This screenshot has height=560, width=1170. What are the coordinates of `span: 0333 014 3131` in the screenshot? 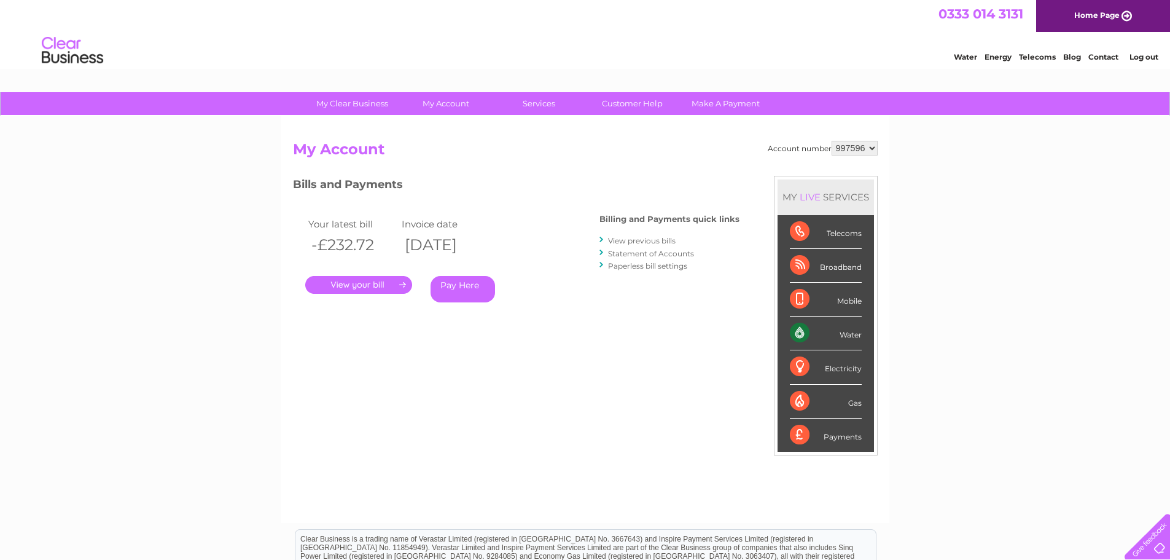 It's located at (981, 14).